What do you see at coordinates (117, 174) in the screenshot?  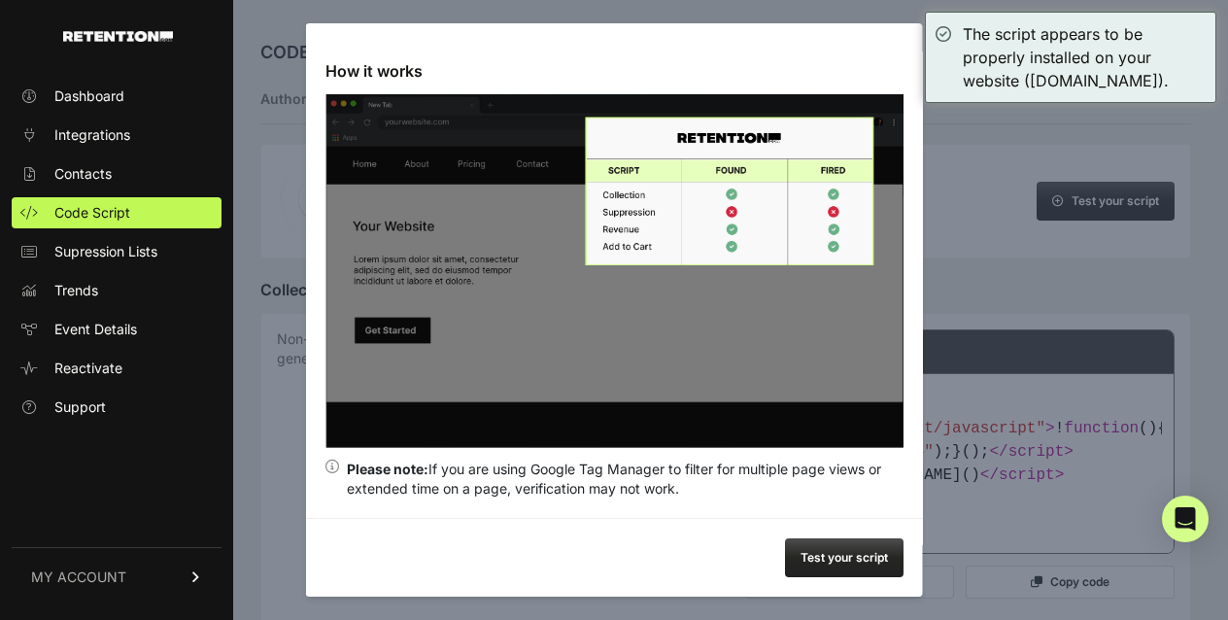 I see `a: Contacts` at bounding box center [117, 174].